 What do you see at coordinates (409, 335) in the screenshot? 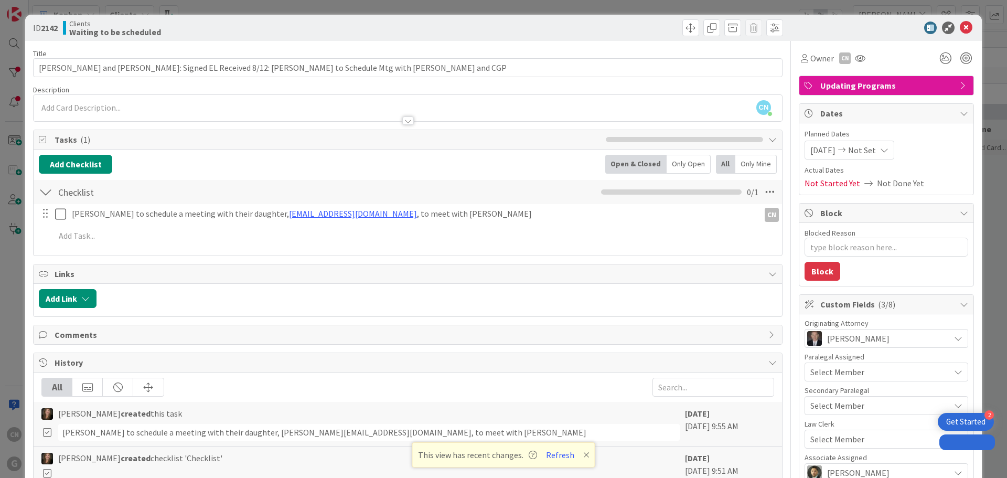
I see `span: Comments` at bounding box center [409, 335].